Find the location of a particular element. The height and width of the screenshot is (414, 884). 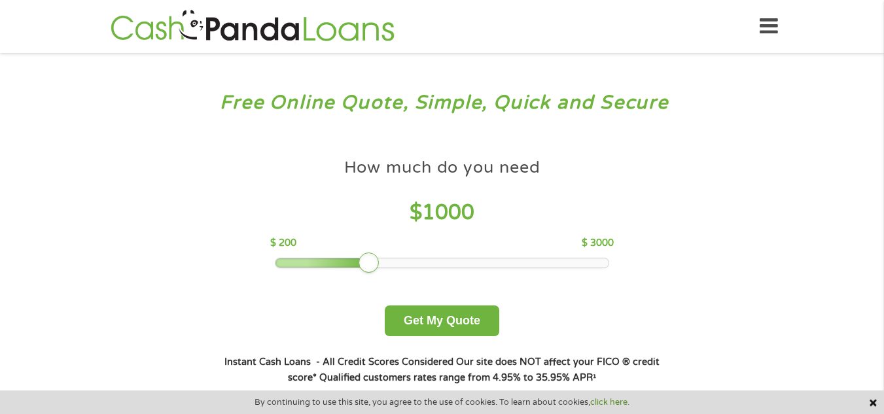

img: GetLoanNow Logo is located at coordinates (253, 26).